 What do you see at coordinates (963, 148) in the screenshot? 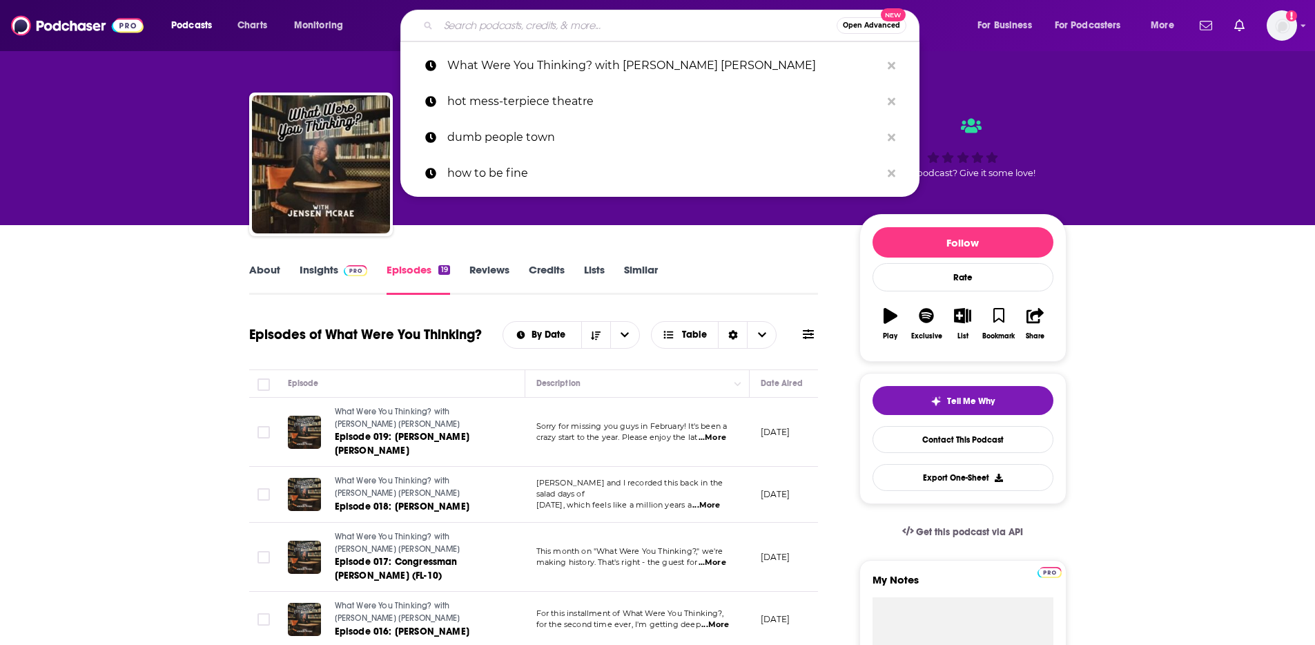
I see `div: Good podcast? Give it some love!` at bounding box center [963, 148].